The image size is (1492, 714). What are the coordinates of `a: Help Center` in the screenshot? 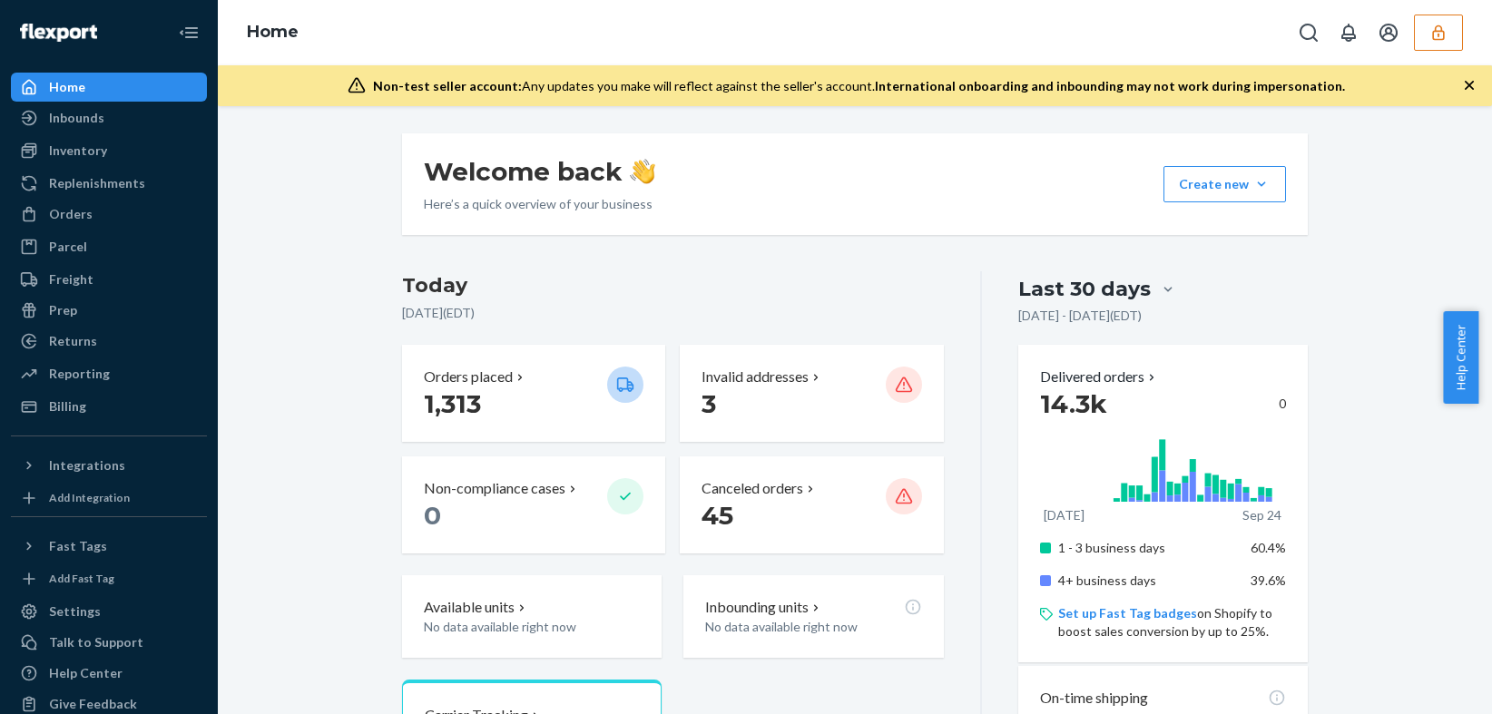 It's located at (109, 674).